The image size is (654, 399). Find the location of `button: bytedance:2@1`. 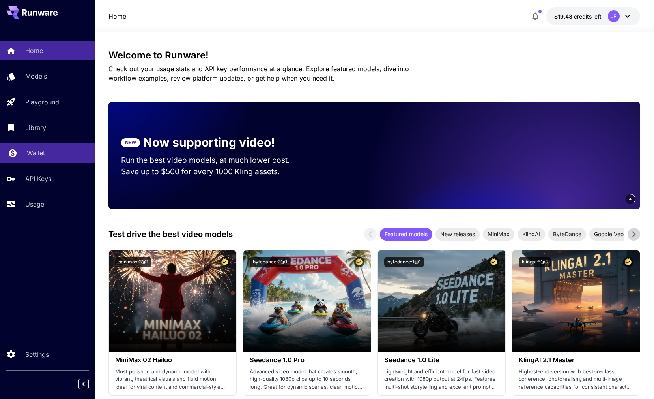

button: bytedance:2@1 is located at coordinates (270, 262).